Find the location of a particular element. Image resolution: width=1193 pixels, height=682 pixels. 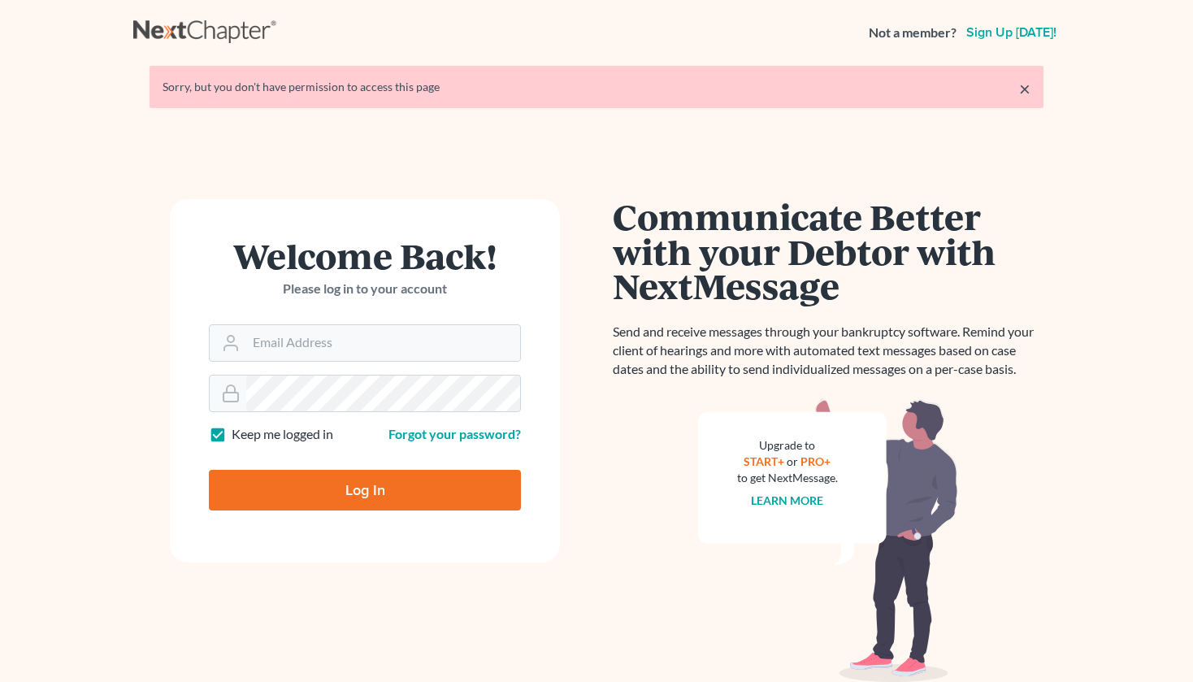

div: Upgrade to is located at coordinates (788, 445).